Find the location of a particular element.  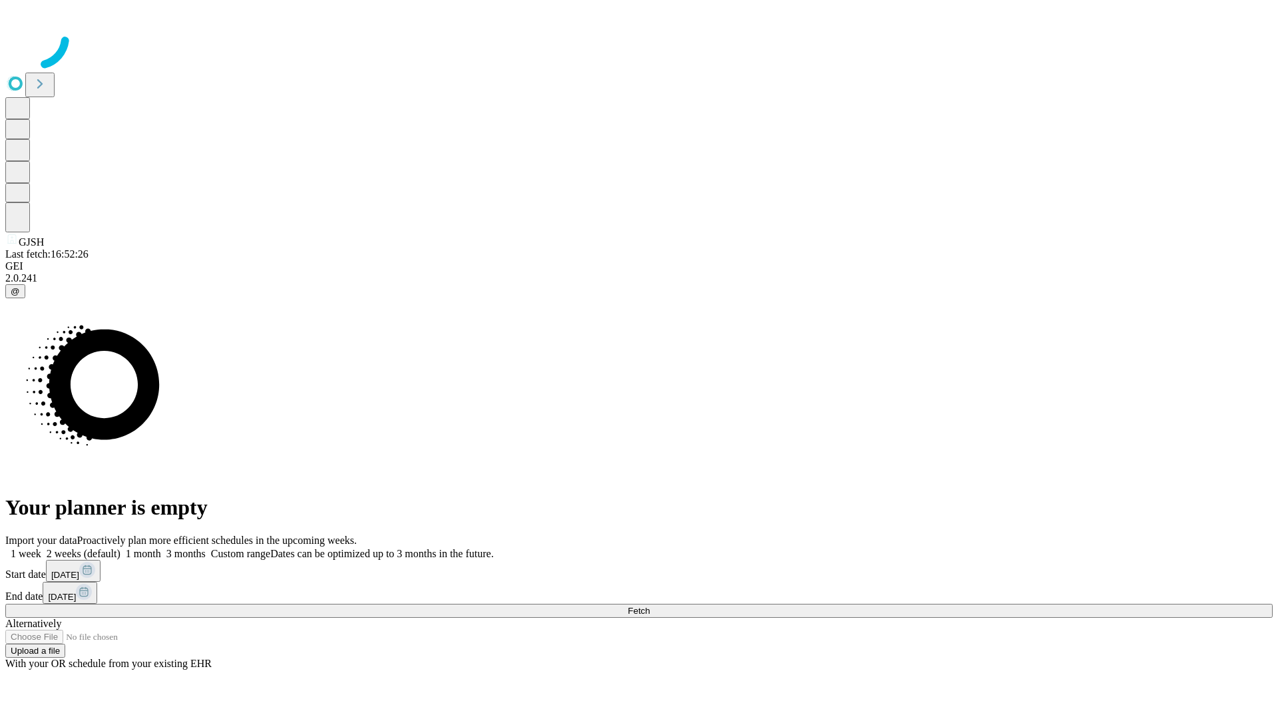

span: Proactively plan more efficient schedules in the upcoming weeks. is located at coordinates (217, 540).